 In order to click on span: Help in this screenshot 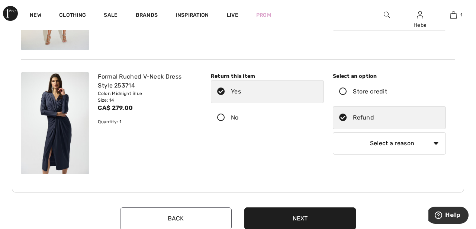, I will do `click(24, 9)`.